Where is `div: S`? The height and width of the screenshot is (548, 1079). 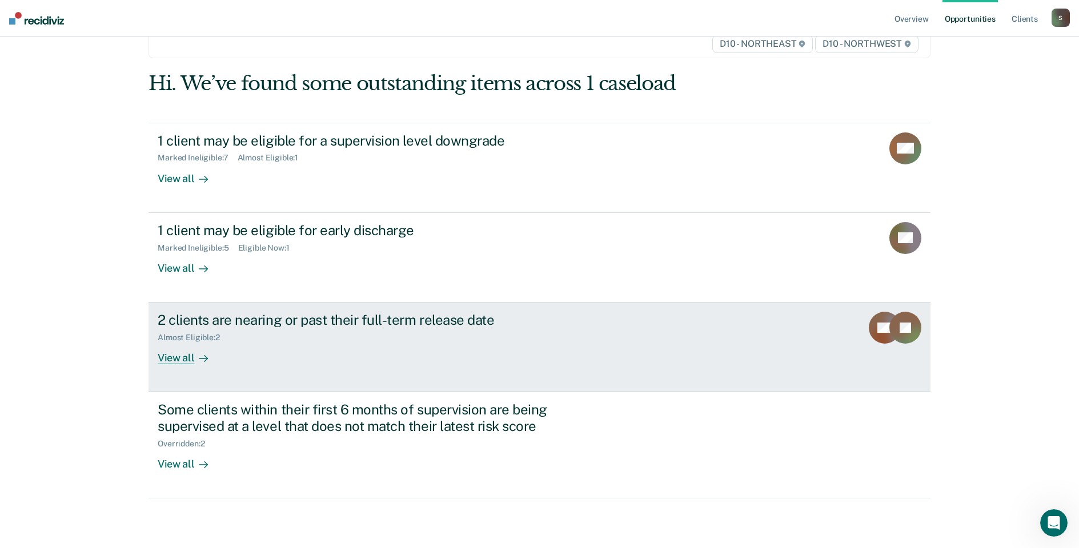
div: S is located at coordinates (1060, 18).